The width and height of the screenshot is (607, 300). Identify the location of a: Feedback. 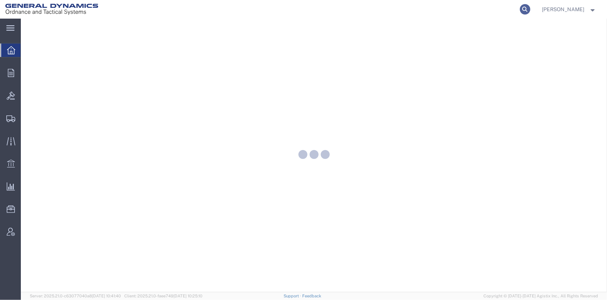
(312, 296).